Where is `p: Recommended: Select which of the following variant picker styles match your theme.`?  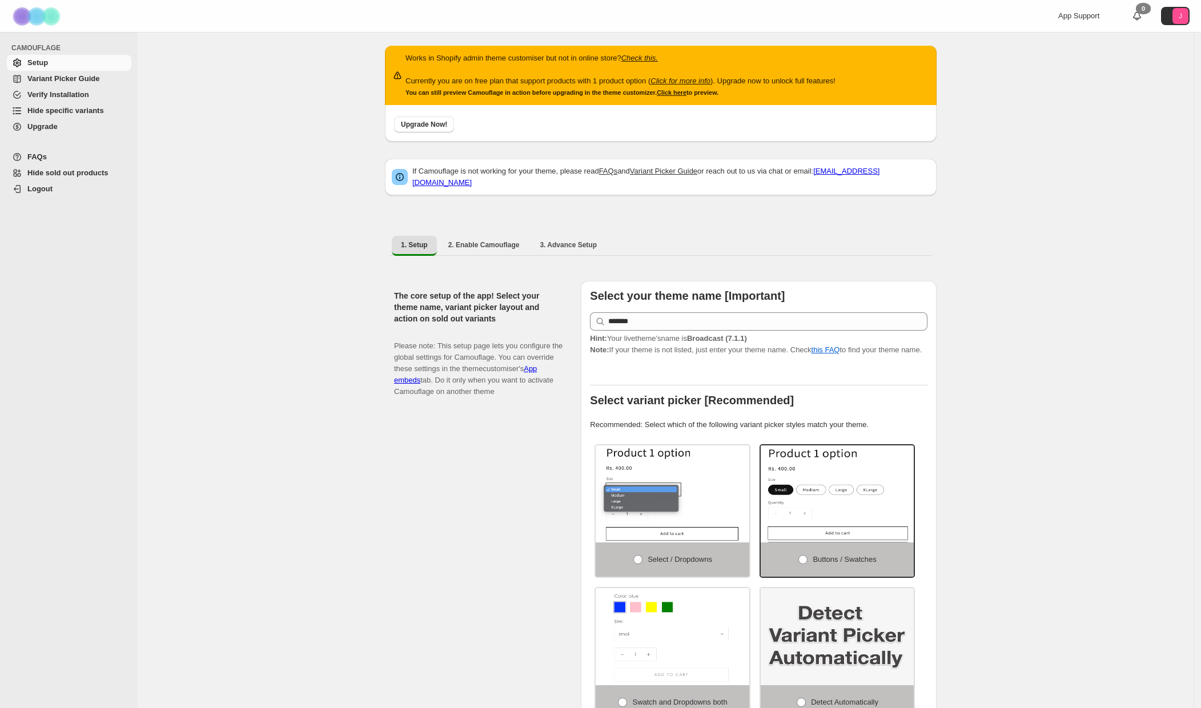
p: Recommended: Select which of the following variant picker styles match your theme. is located at coordinates (758, 425).